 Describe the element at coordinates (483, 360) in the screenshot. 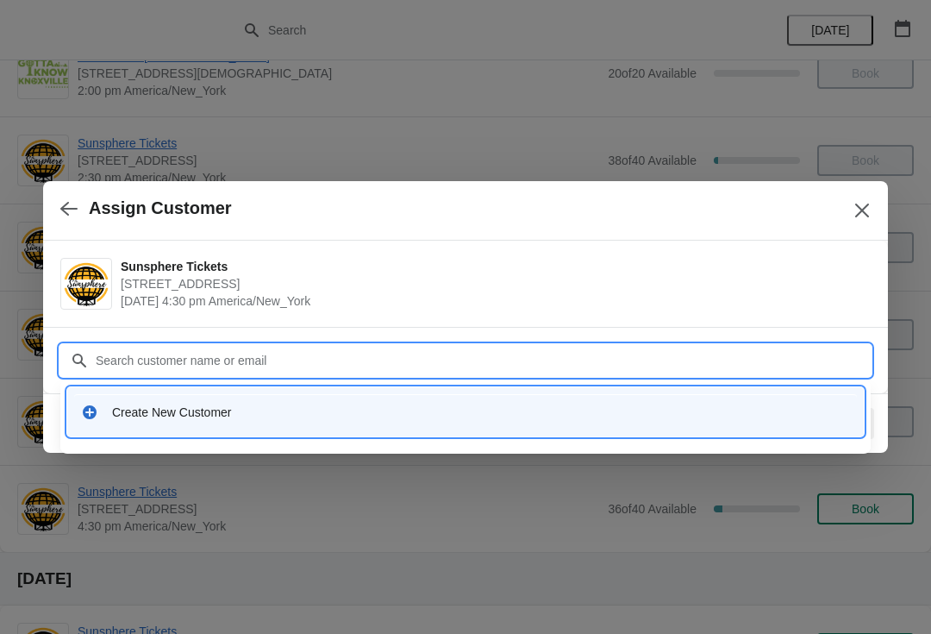

I see `input: Search customer name or email` at that location.